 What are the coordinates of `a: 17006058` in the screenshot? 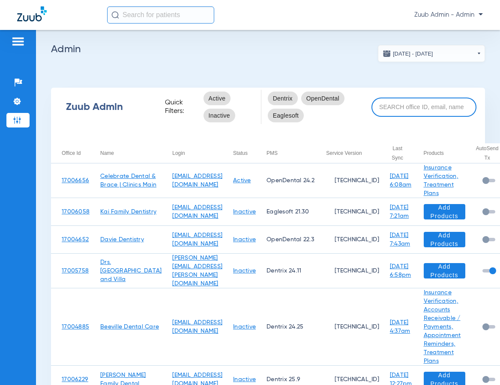 It's located at (75, 212).